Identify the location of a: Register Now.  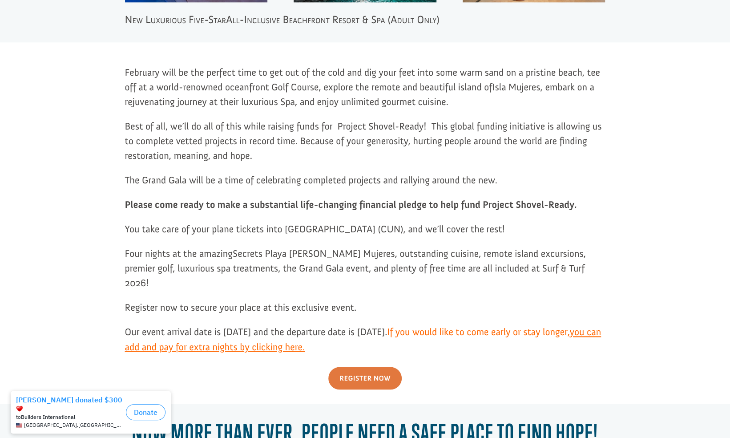
(365, 378).